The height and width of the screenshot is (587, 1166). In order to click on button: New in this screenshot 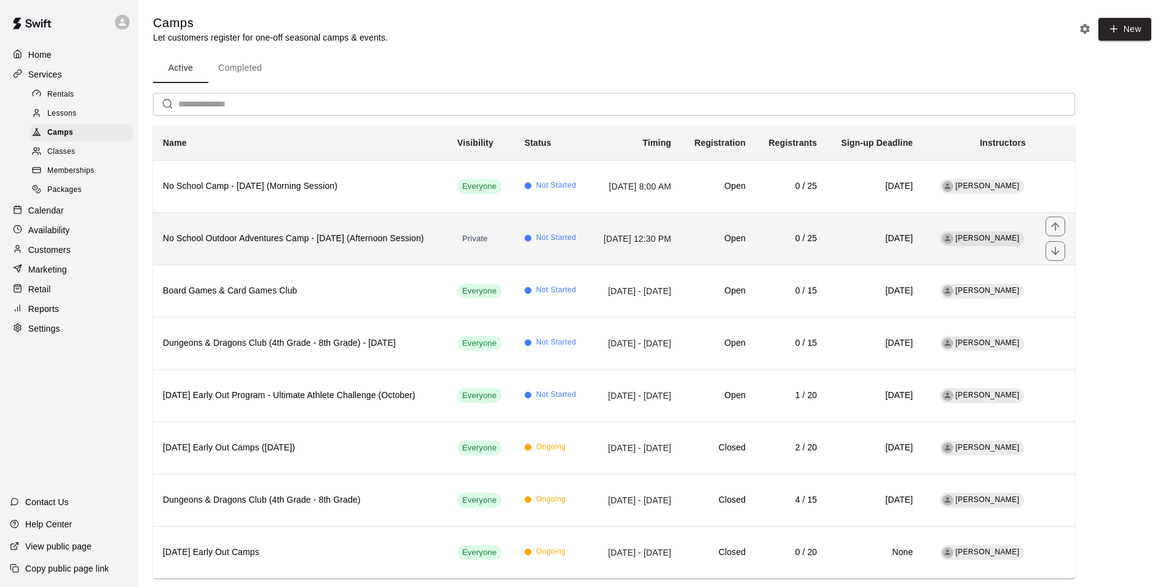, I will do `click(1125, 29)`.